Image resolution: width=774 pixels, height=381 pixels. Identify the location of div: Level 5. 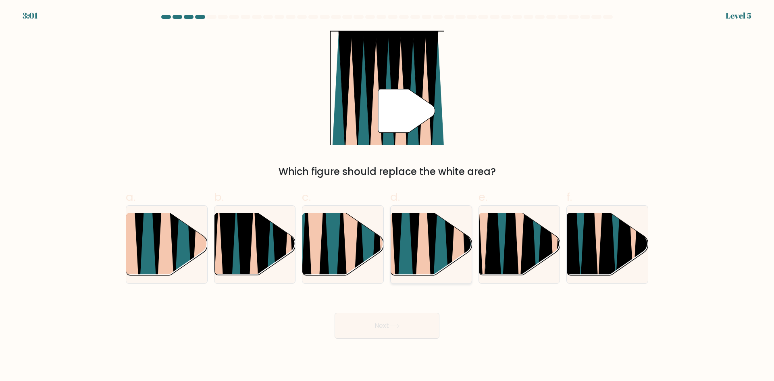
(738, 16).